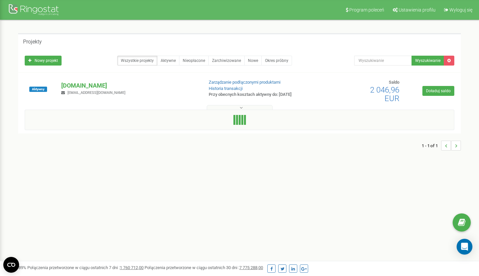  I want to click on span: Ustawienia profilu, so click(417, 10).